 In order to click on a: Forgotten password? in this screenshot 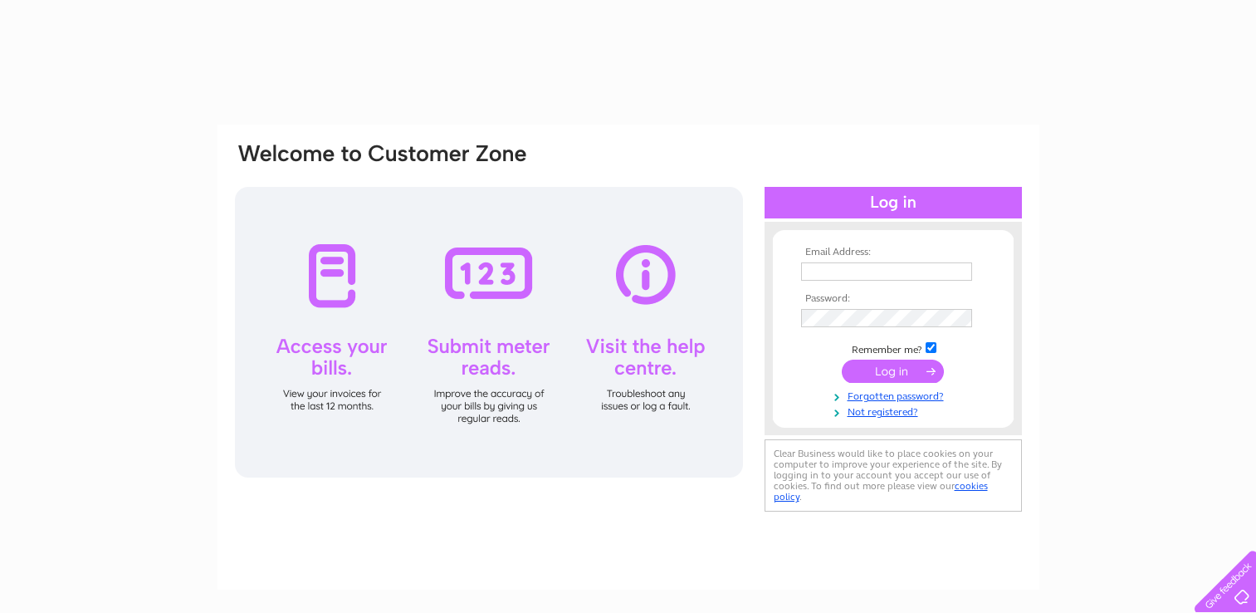, I will do `click(895, 394)`.